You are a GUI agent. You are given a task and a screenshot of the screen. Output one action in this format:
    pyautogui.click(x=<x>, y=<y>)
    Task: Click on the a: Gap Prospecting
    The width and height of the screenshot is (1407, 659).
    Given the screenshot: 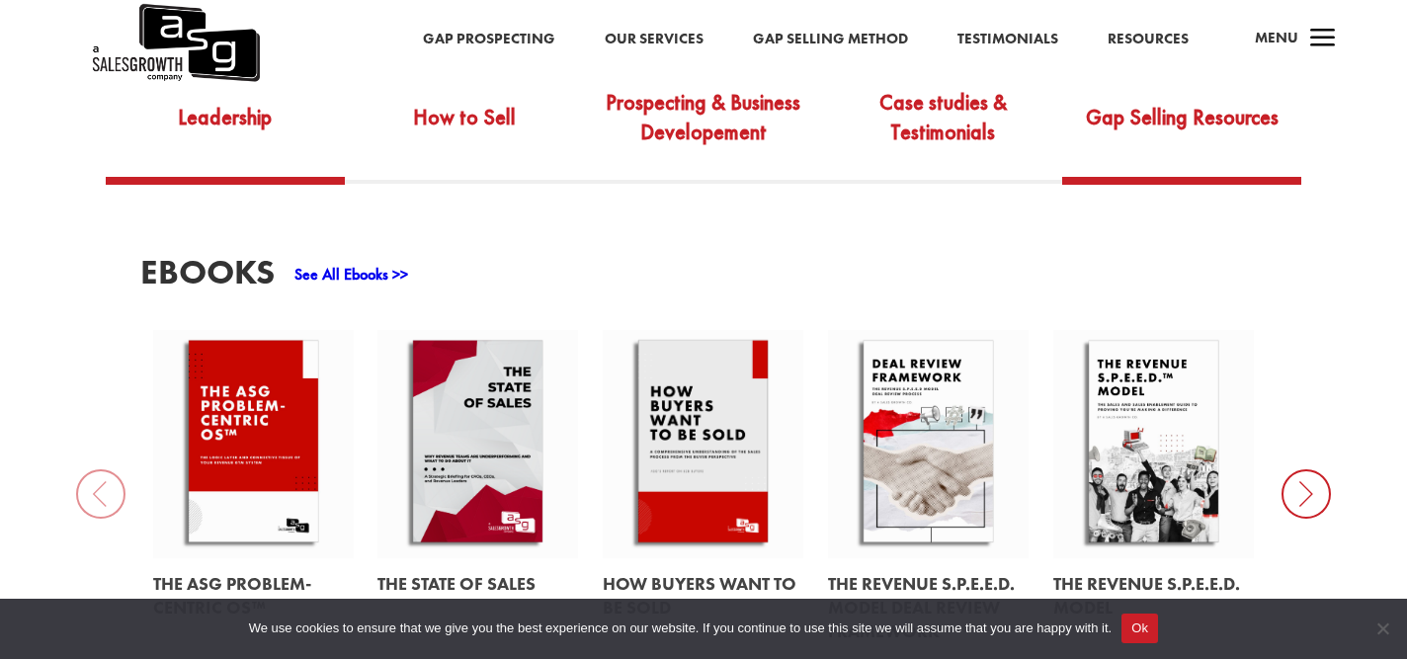 What is the action you would take?
    pyautogui.click(x=489, y=40)
    